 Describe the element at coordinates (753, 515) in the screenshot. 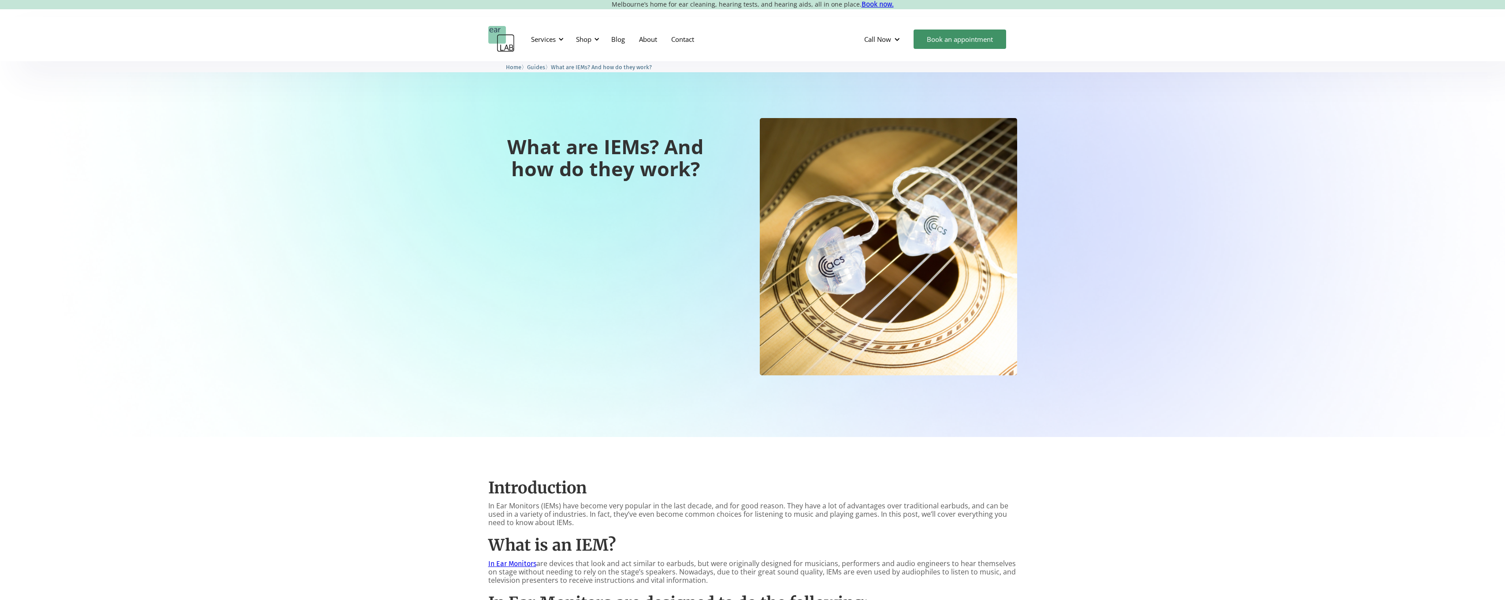

I see `p: In Ear Monitors (IEMs) have become very popular in the last decade, and for good reason. They hav...` at that location.